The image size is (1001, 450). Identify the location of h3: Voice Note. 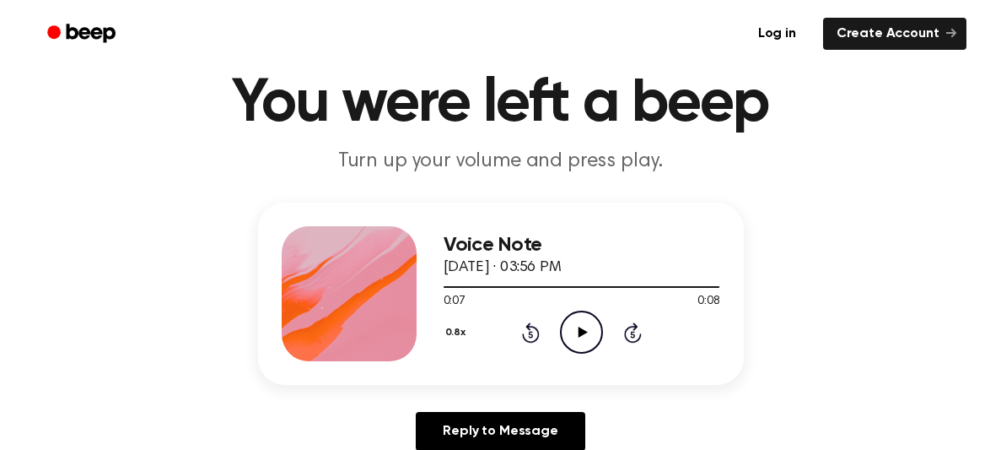
(582, 245).